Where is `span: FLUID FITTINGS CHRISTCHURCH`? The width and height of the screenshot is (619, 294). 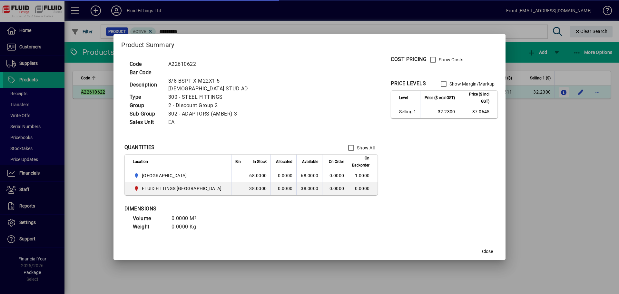 span: FLUID FITTINGS CHRISTCHURCH is located at coordinates (178, 188).